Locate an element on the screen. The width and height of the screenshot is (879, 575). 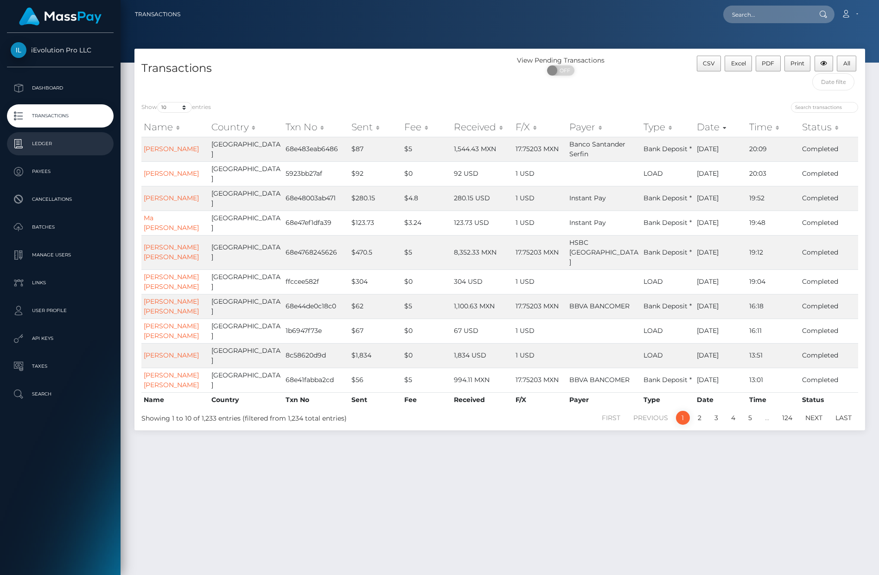
td: 19:04 is located at coordinates (773, 281).